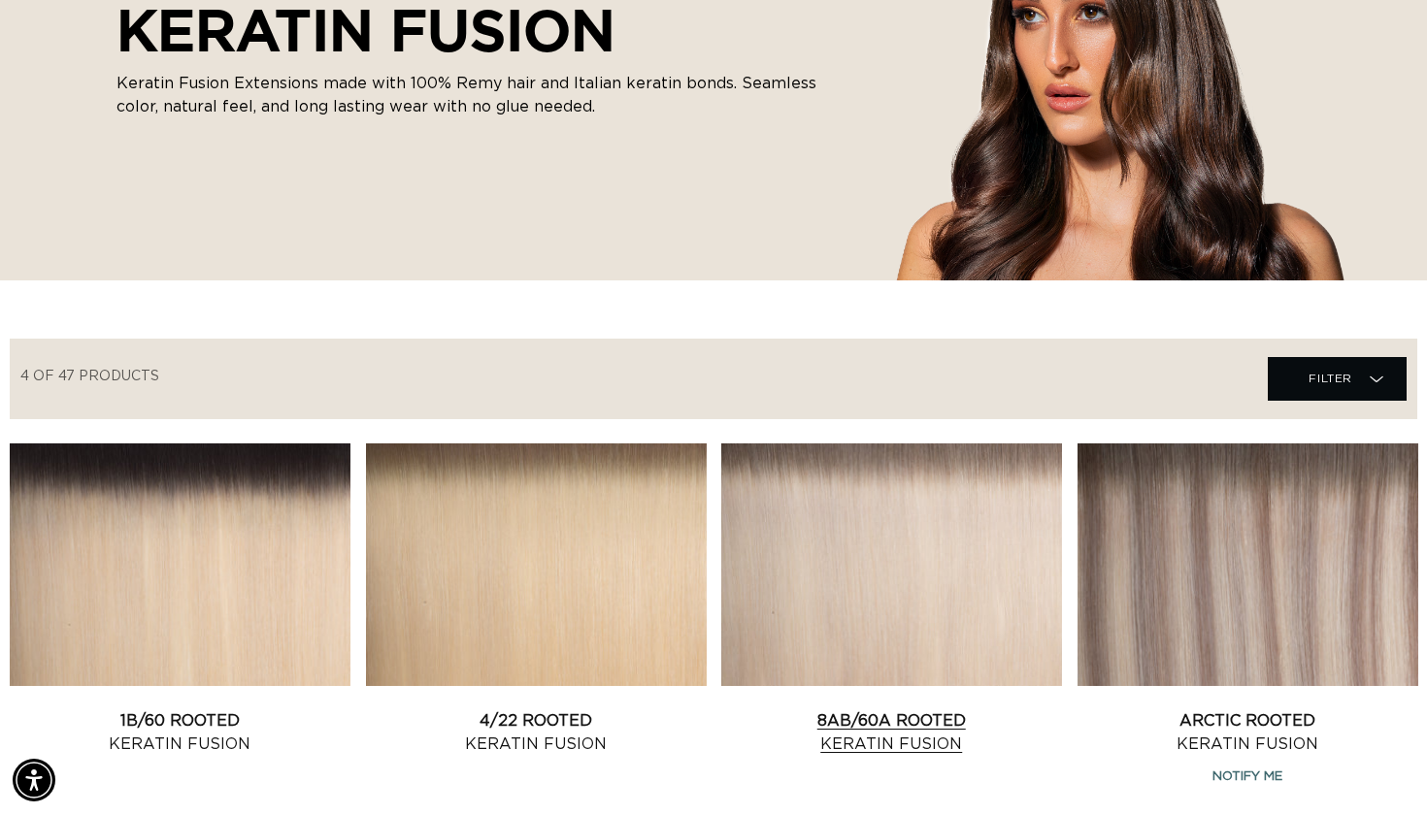 The height and width of the screenshot is (814, 1427). I want to click on a: 4/22 Rooted Keratin Fusion, so click(536, 733).